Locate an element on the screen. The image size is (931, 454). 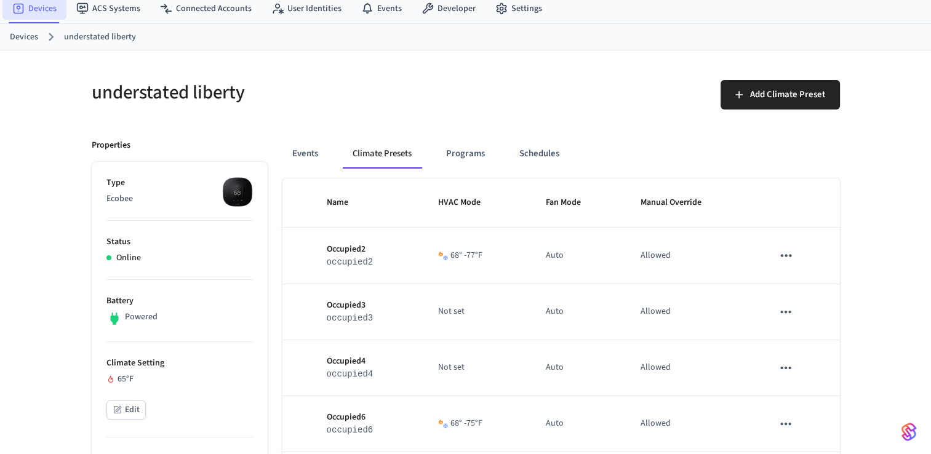
div: 68 ° - 77 °F is located at coordinates (478, 255).